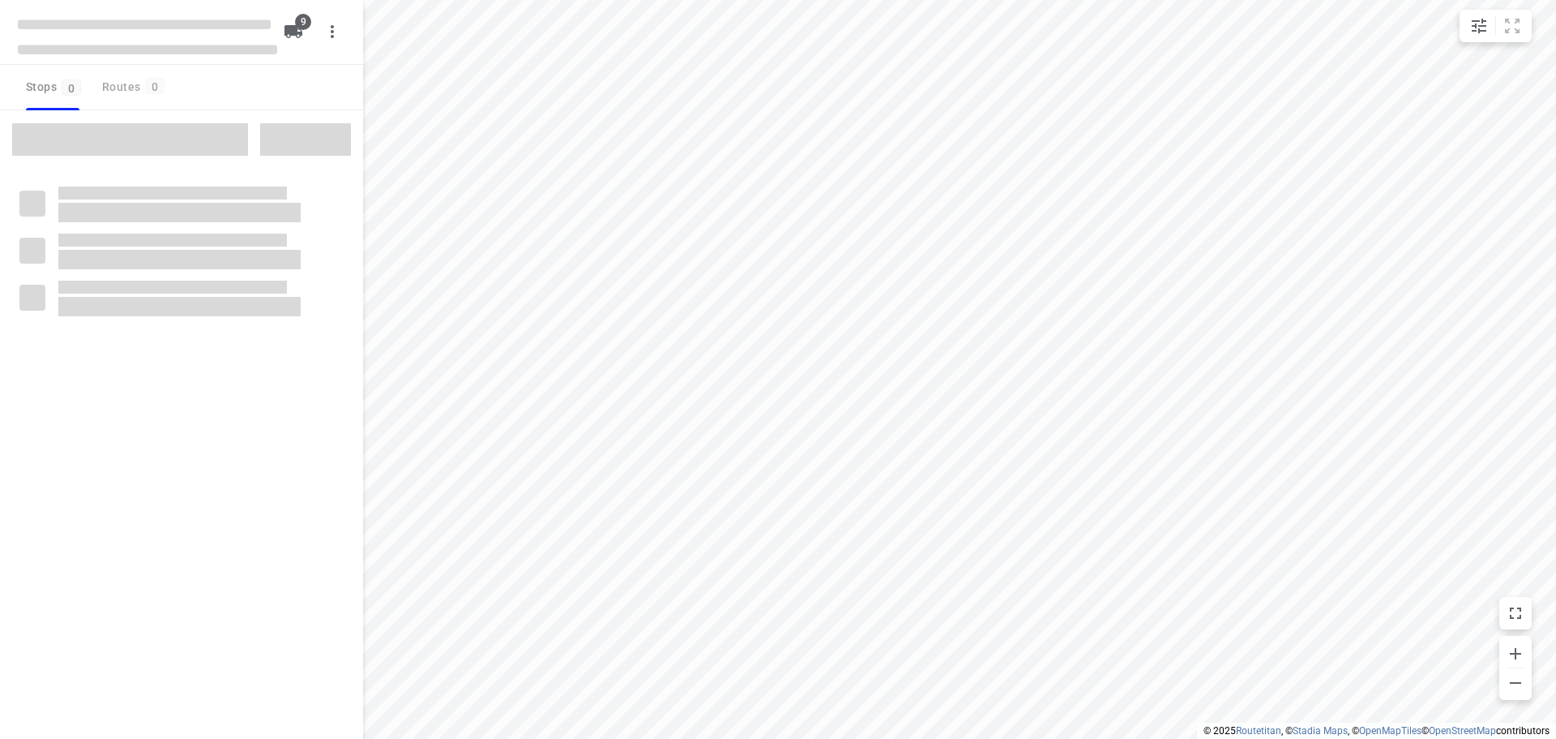 The height and width of the screenshot is (739, 1556). Describe the element at coordinates (1479, 26) in the screenshot. I see `button: Map settings` at that location.